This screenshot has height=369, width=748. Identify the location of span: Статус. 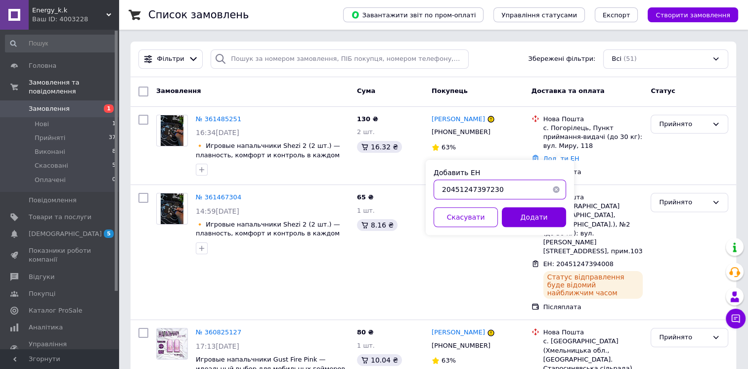
(663, 90).